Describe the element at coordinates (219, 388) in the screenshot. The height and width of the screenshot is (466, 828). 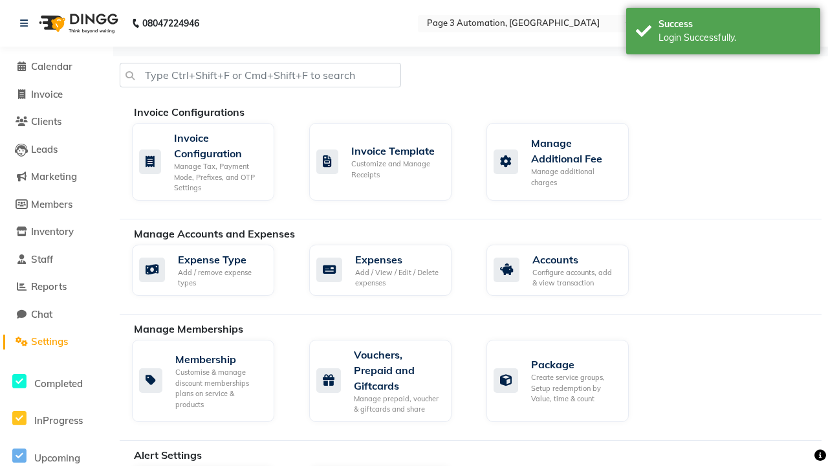
I see `div: Customise & manage discount memberships plans on service & products` at that location.